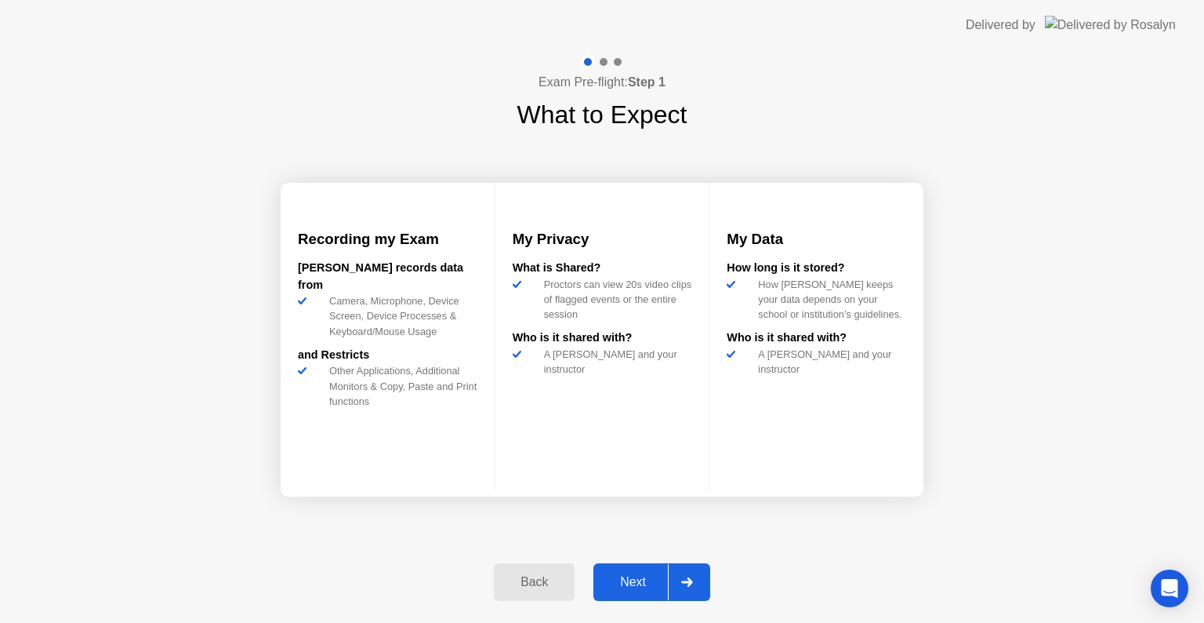  I want to click on b: Step 1, so click(647, 82).